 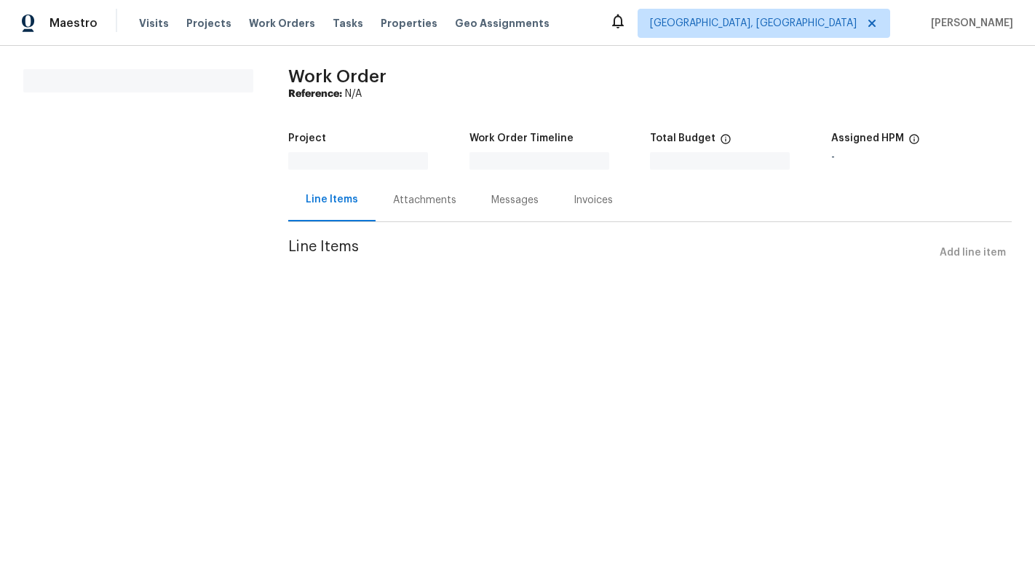 I want to click on div: Line Items, so click(x=332, y=199).